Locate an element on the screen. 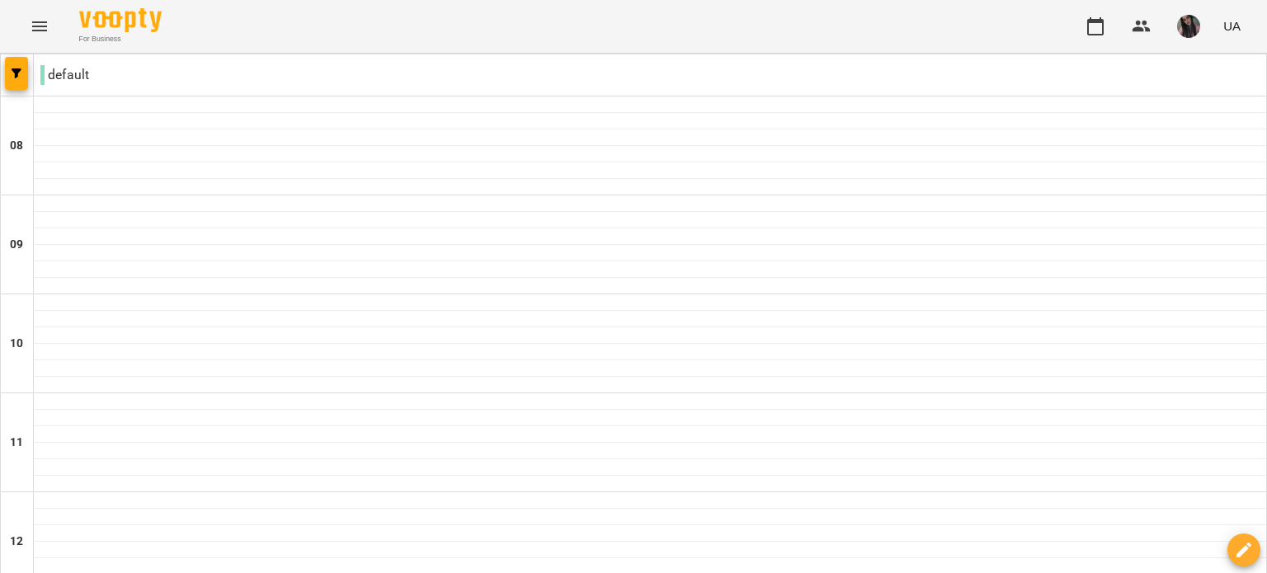 This screenshot has height=573, width=1267. h6: 11 is located at coordinates (17, 443).